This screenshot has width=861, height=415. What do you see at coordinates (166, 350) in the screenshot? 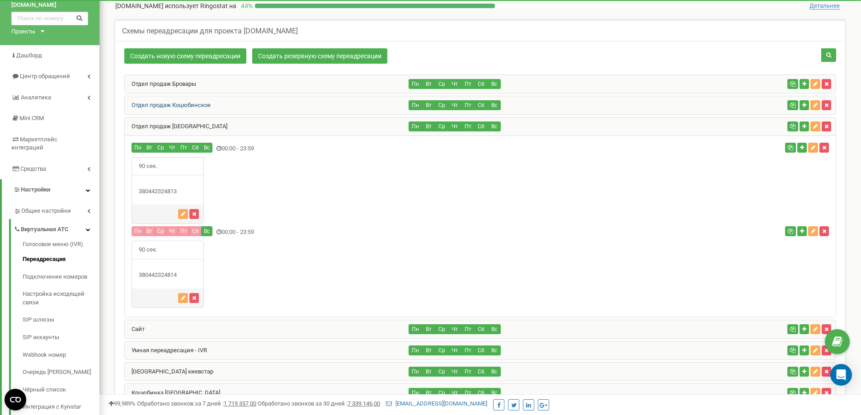
I see `a: Умная переадресация - IVR` at bounding box center [166, 350].